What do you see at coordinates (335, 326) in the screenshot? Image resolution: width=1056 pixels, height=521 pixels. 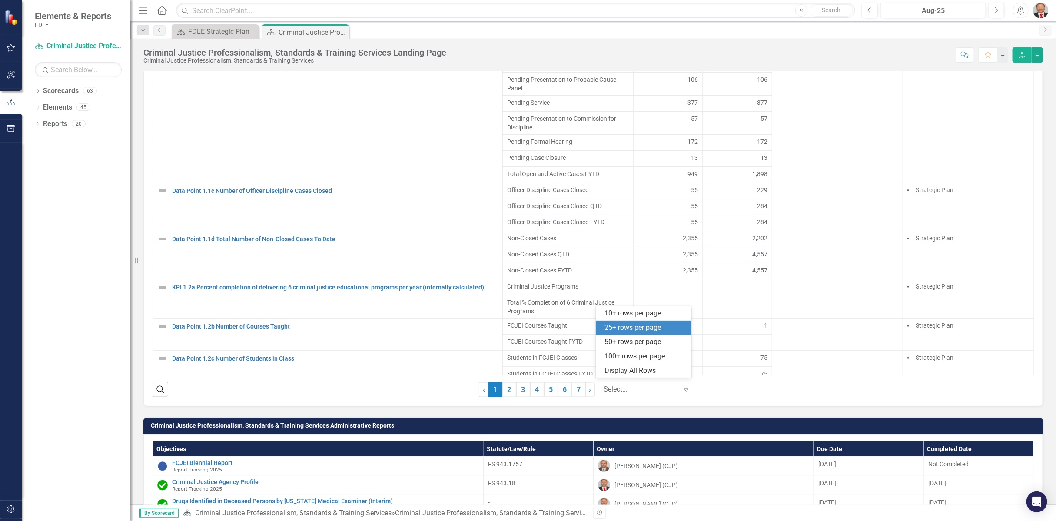 I see `a: Data Point 1.2b Number of Courses Taught` at bounding box center [335, 326].